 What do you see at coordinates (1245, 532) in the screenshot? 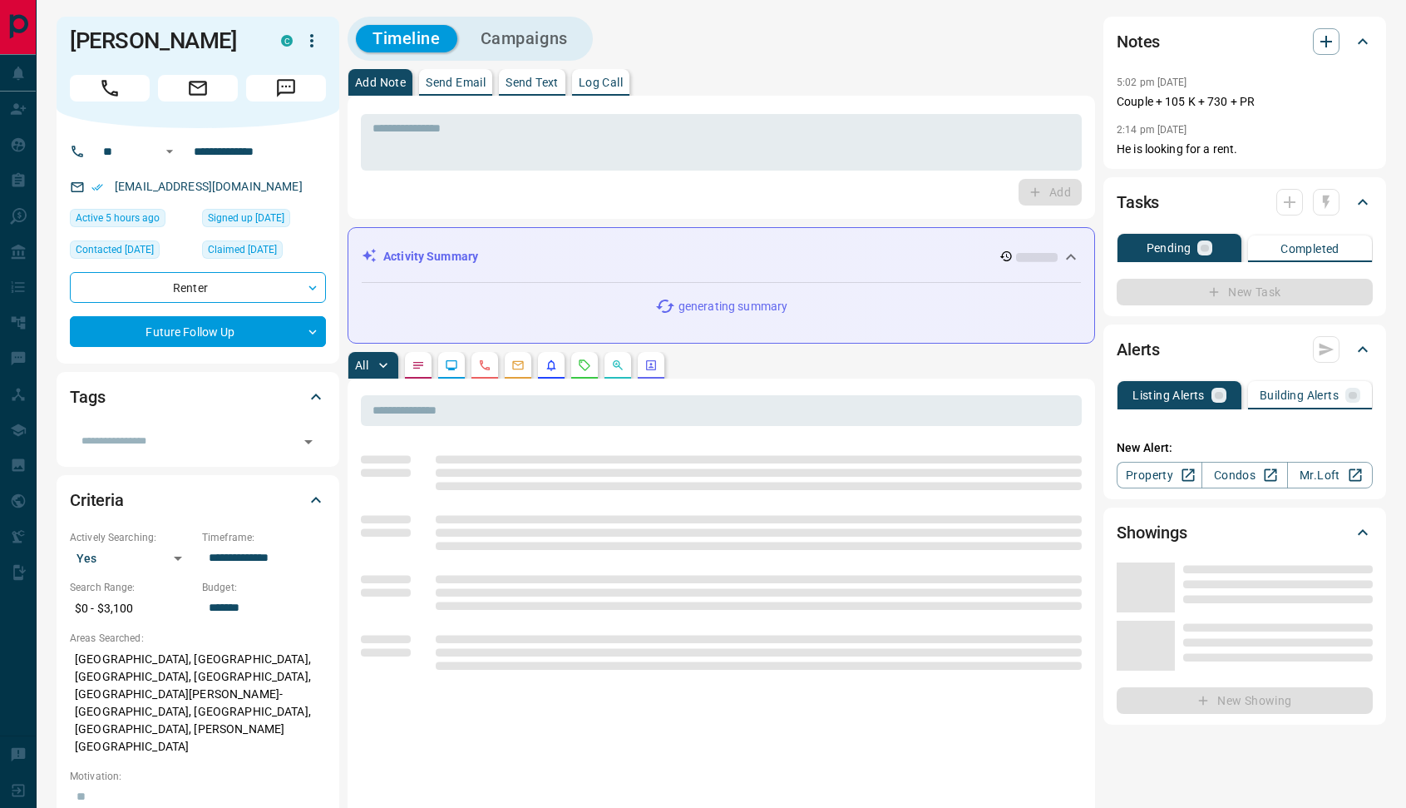
I see `div: Showings` at bounding box center [1245, 532].